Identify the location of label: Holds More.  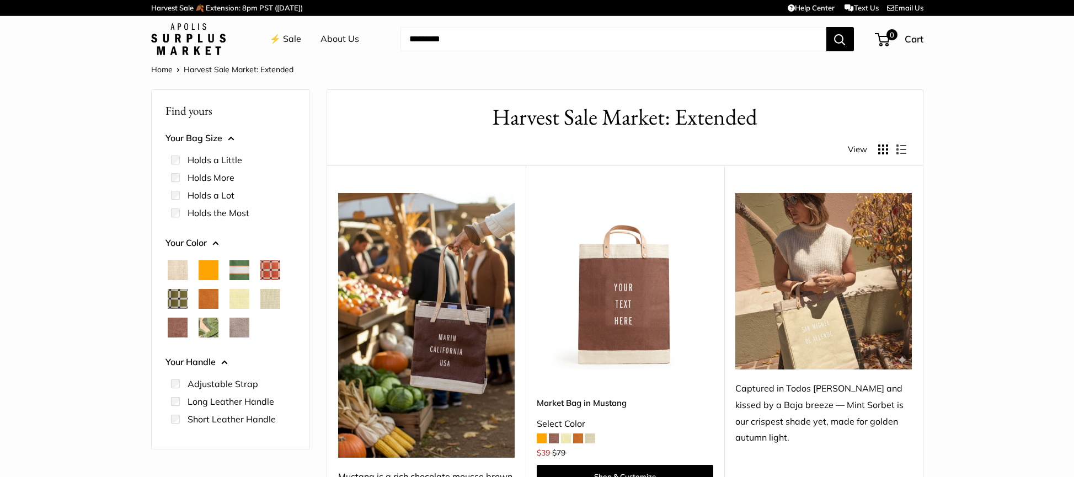
(211, 178).